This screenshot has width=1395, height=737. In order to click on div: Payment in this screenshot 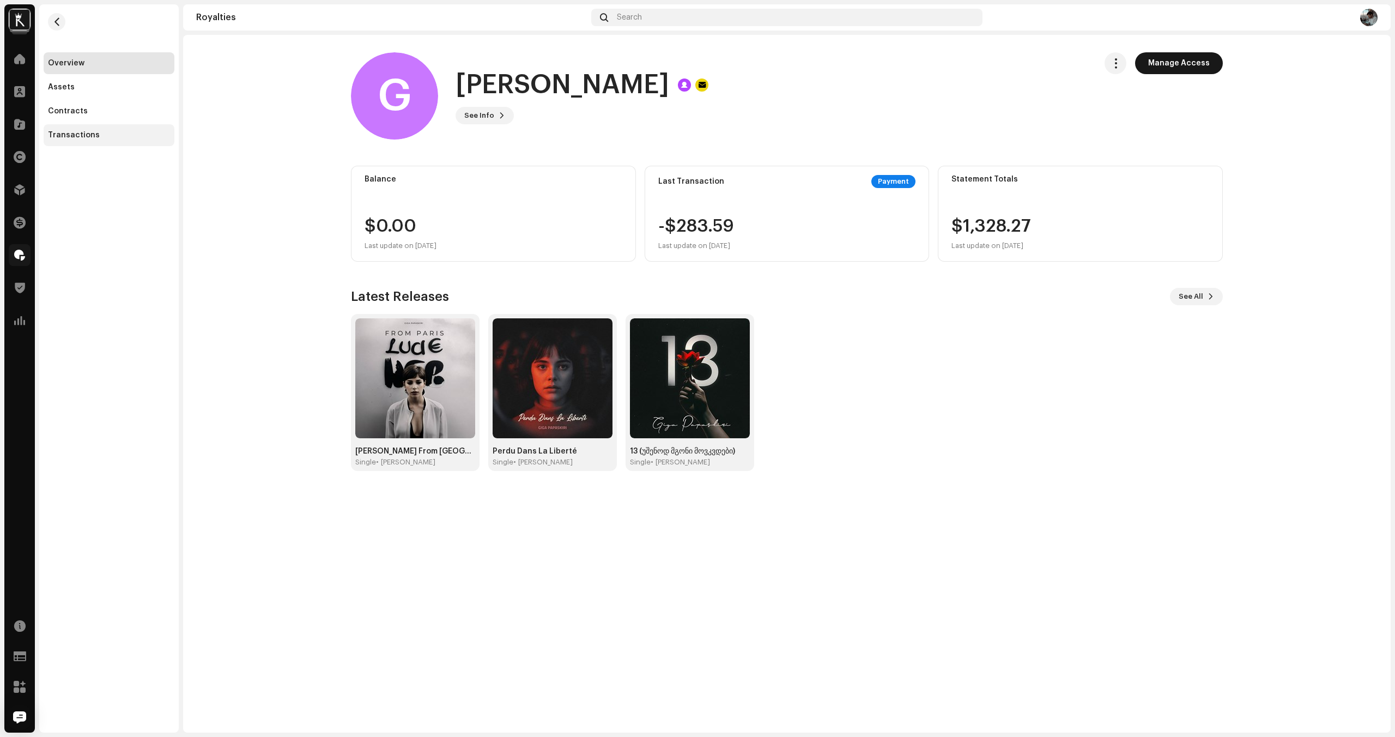, I will do `click(893, 181)`.